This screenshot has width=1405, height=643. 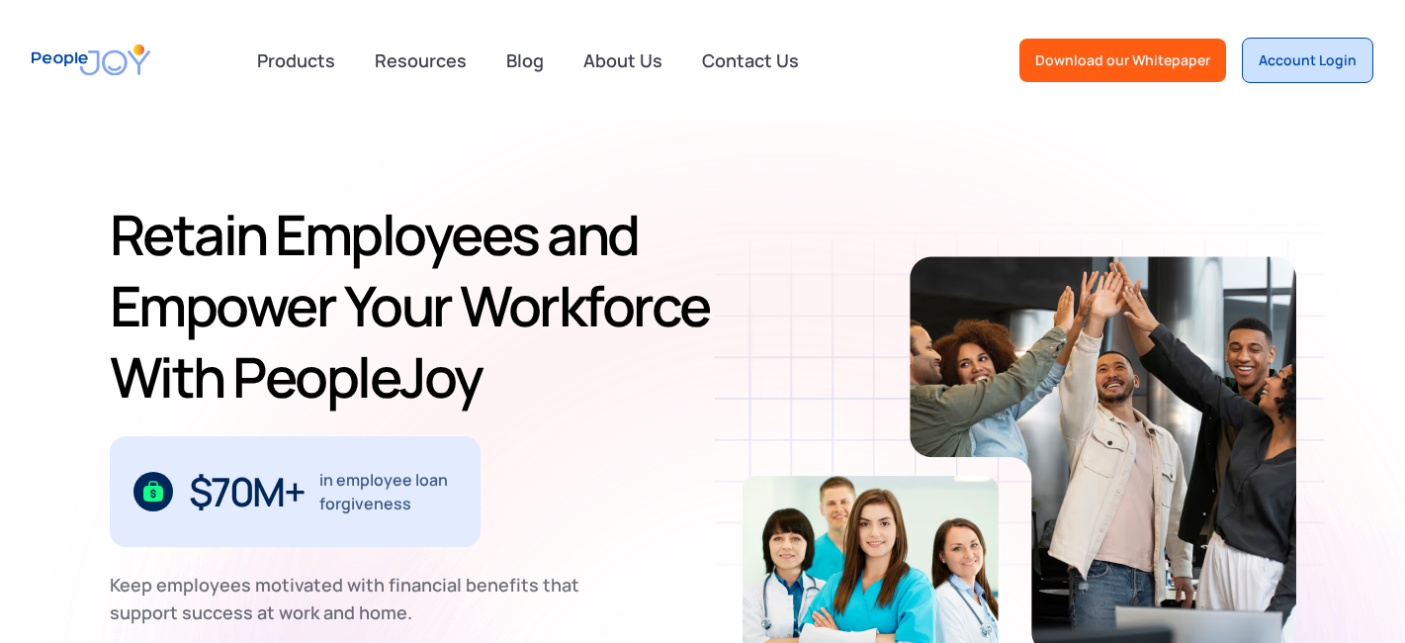 I want to click on div: Keep employees motivated with financial benefits that support success at work and home., so click(x=353, y=598).